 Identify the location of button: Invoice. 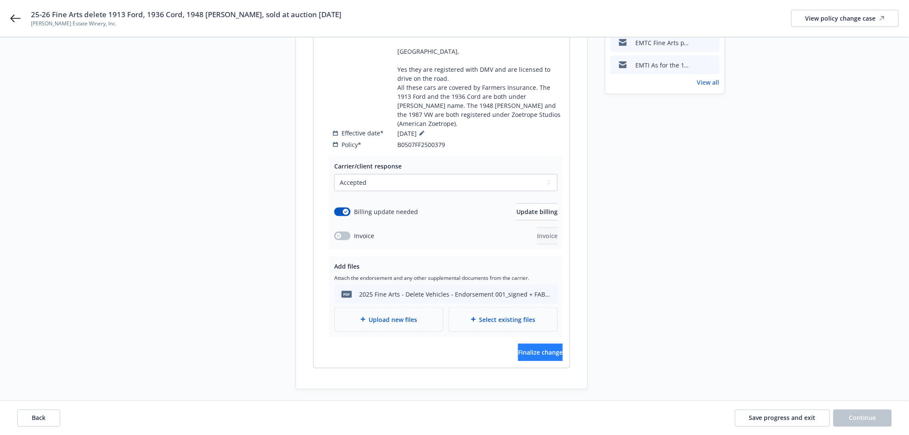
(547, 236).